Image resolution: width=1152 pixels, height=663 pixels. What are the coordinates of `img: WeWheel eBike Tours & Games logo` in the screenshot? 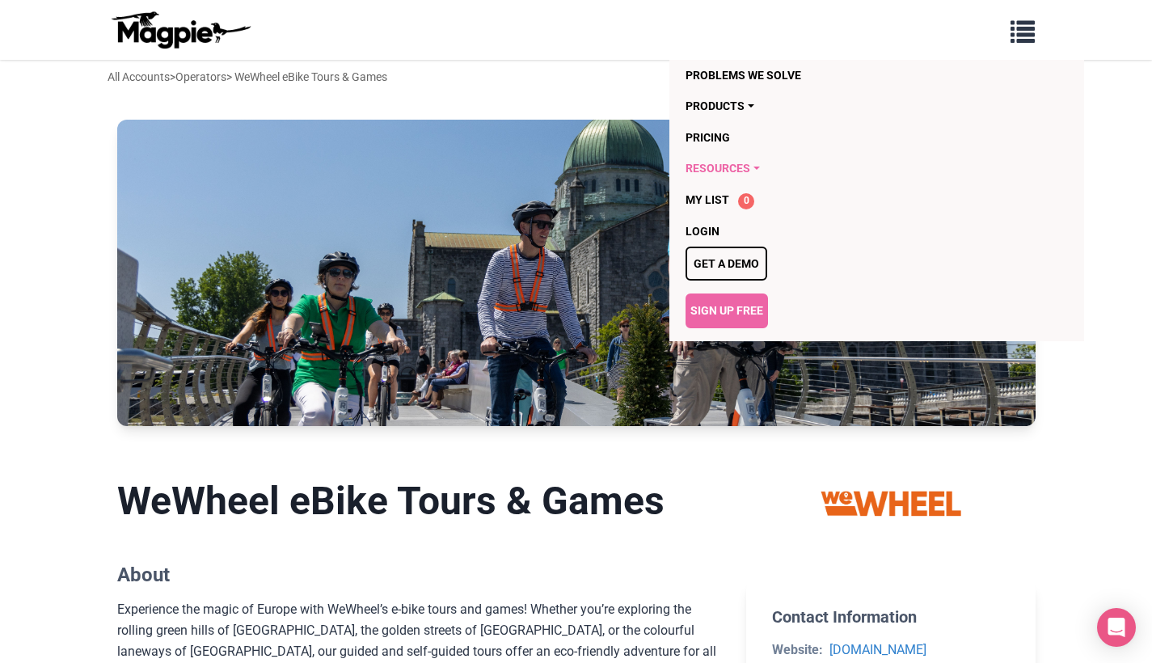 It's located at (891, 504).